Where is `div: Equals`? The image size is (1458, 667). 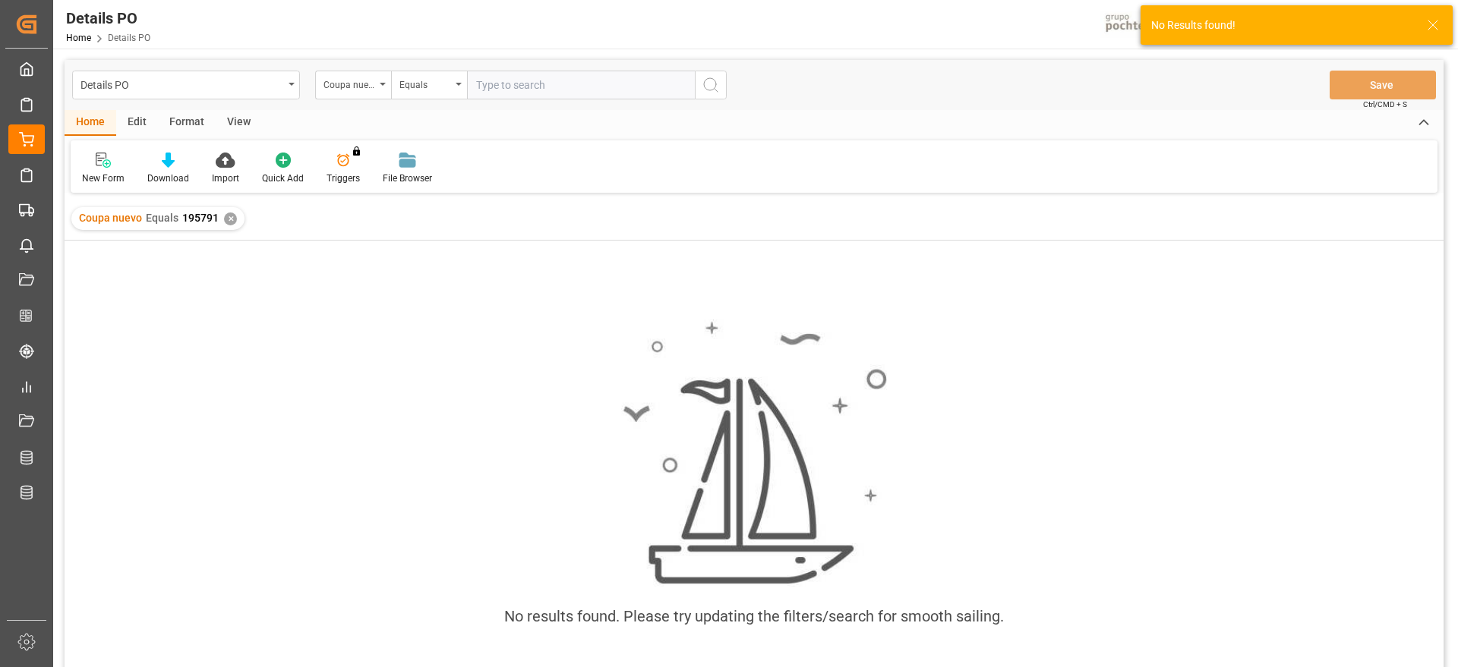 div: Equals is located at coordinates (425, 83).